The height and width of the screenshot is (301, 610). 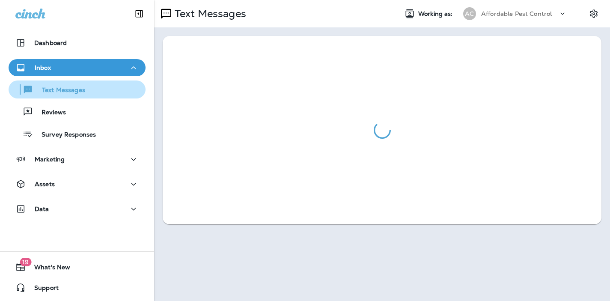 I want to click on button: Inbox, so click(x=77, y=68).